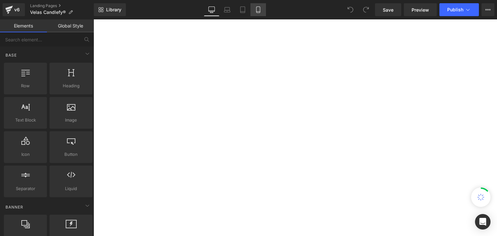 The image size is (497, 236). Describe the element at coordinates (71, 189) in the screenshot. I see `span: Liquid` at that location.